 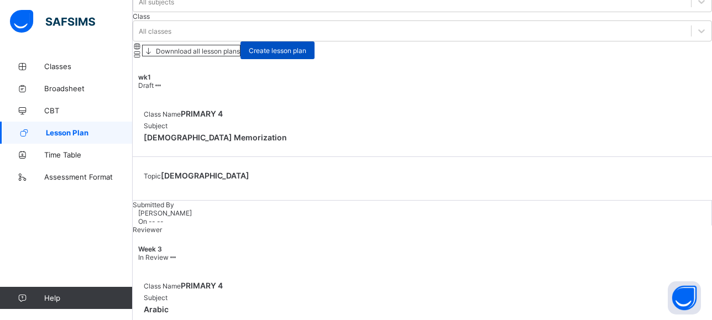 What do you see at coordinates (153, 257) in the screenshot?
I see `span: In Review` at bounding box center [153, 257].